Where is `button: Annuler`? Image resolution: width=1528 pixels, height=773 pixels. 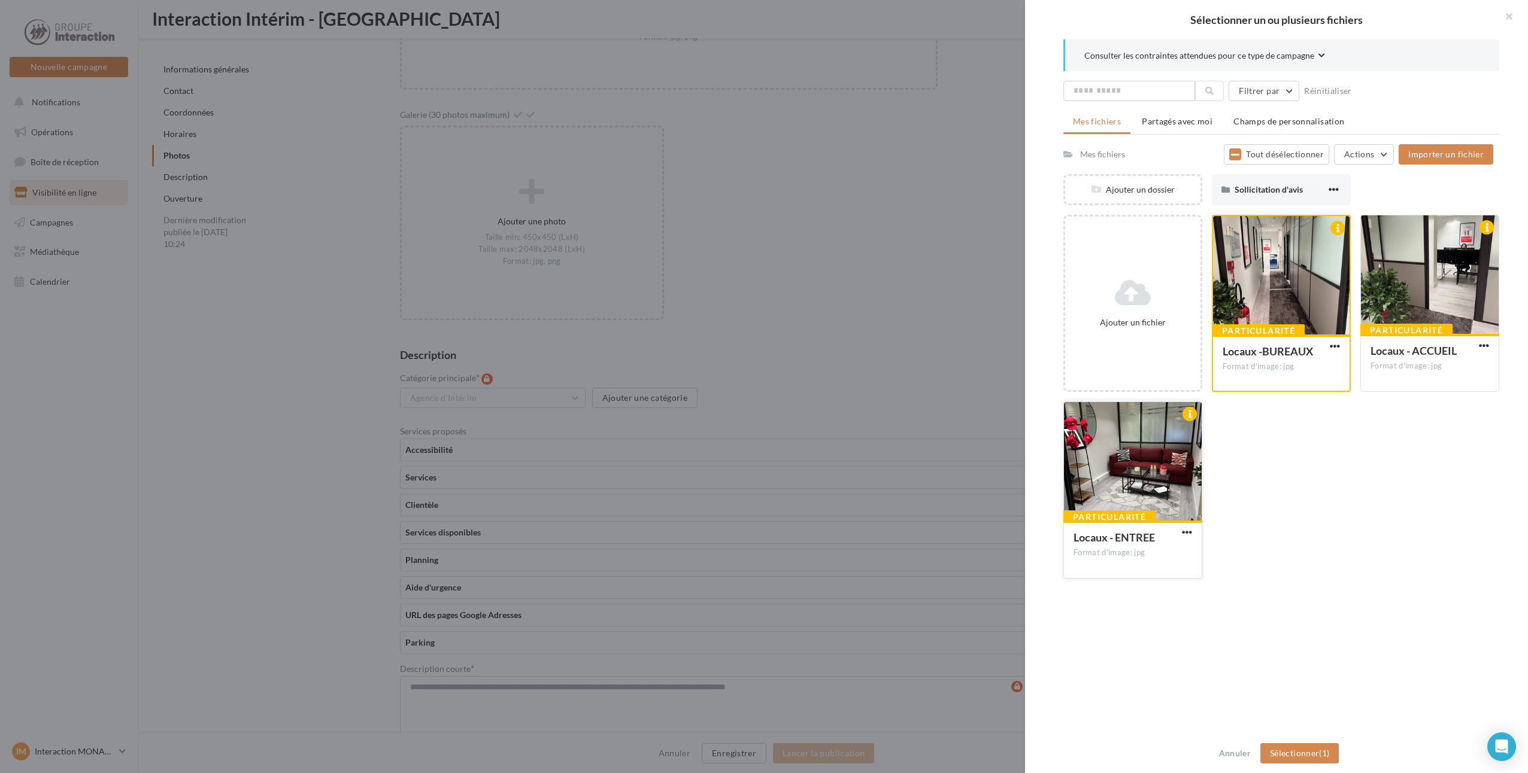 button: Annuler is located at coordinates (1234, 754).